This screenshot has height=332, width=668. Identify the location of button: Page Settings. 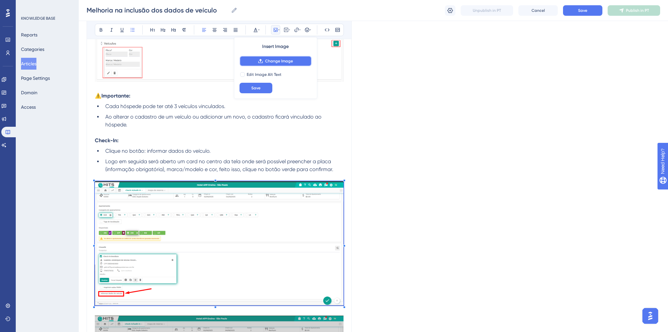
(35, 78).